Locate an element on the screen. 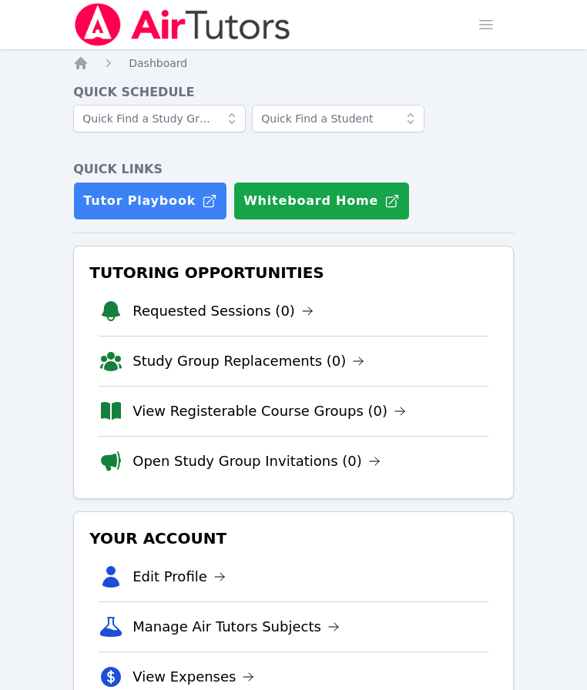 Image resolution: width=587 pixels, height=690 pixels. a: Edit Profile is located at coordinates (179, 577).